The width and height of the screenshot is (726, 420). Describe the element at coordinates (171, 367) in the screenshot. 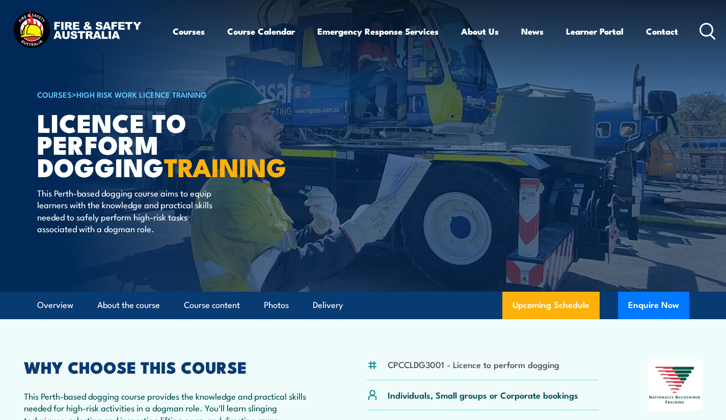

I see `h2: WHY CHOOSE THIS COURSE` at that location.